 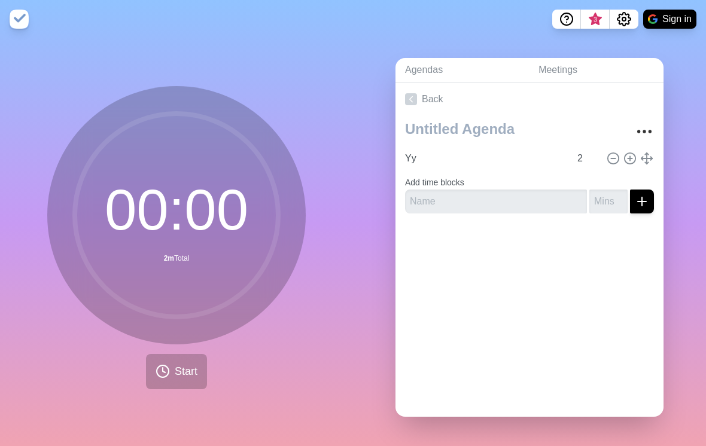 I want to click on a: Back, so click(x=530, y=99).